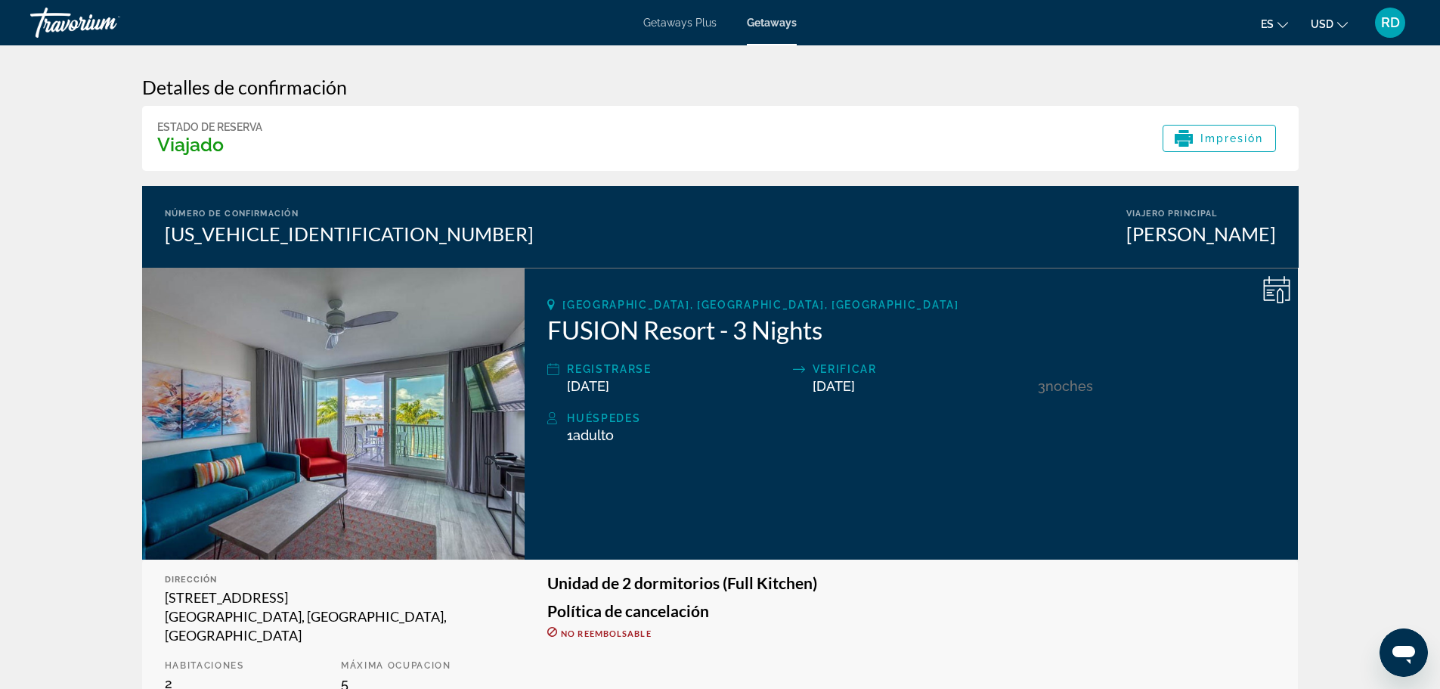 The height and width of the screenshot is (689, 1440). What do you see at coordinates (1274, 23) in the screenshot?
I see `button: Change language` at bounding box center [1274, 23].